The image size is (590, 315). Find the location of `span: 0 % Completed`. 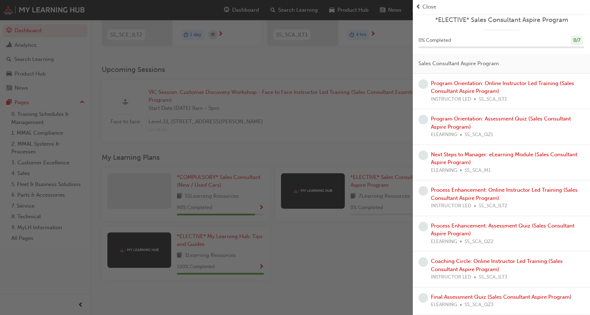

span: 0 % Completed is located at coordinates (435, 40).